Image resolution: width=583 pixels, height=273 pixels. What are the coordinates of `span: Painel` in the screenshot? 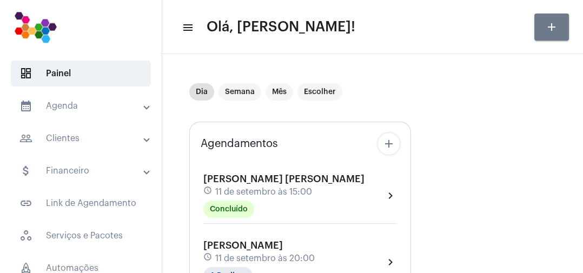 It's located at (81, 74).